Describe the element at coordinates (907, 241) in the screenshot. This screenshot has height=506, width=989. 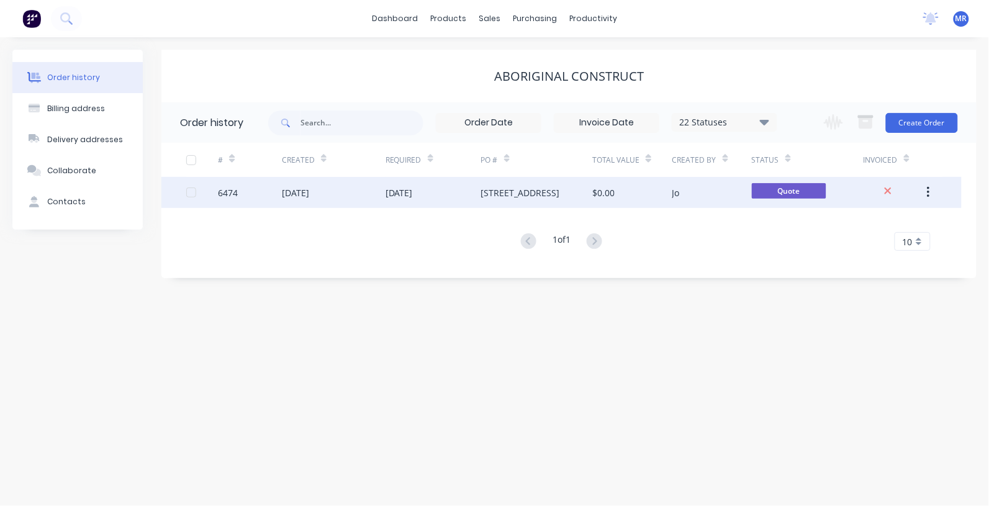
I see `span: 10` at that location.